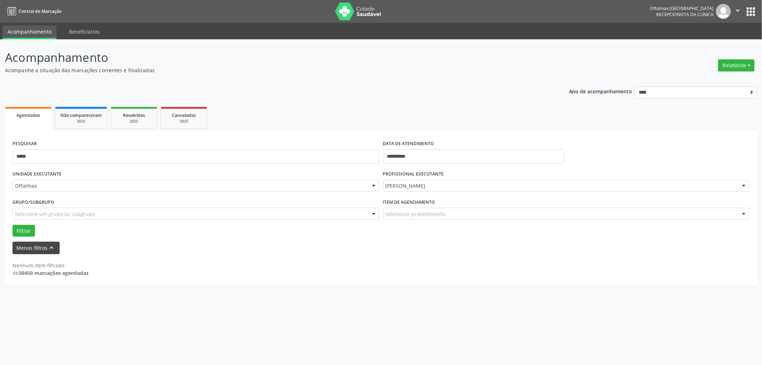 Image resolution: width=762 pixels, height=365 pixels. What do you see at coordinates (24, 231) in the screenshot?
I see `button: Filtrar` at bounding box center [24, 231].